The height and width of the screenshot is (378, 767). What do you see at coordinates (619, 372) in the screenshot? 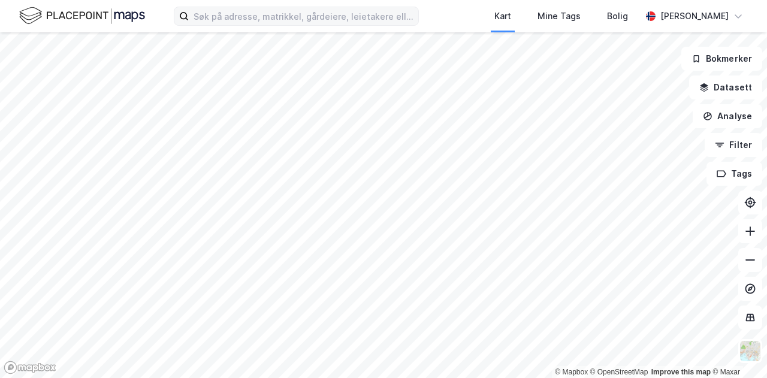
I see `a: OpenStreetMap` at bounding box center [619, 372].